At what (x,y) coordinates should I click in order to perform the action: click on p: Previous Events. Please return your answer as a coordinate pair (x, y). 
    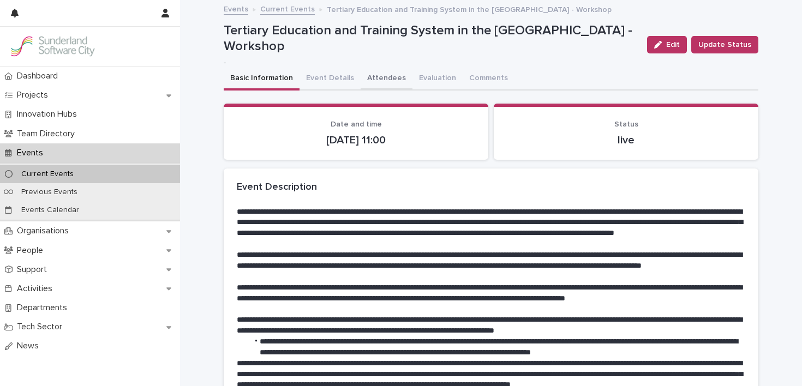
    Looking at the image, I should click on (49, 192).